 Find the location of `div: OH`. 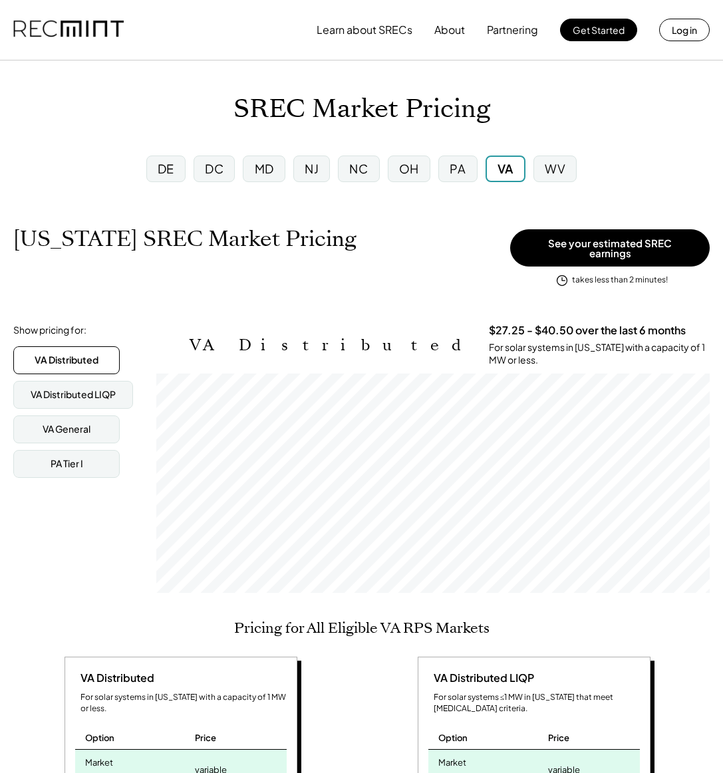

div: OH is located at coordinates (409, 168).